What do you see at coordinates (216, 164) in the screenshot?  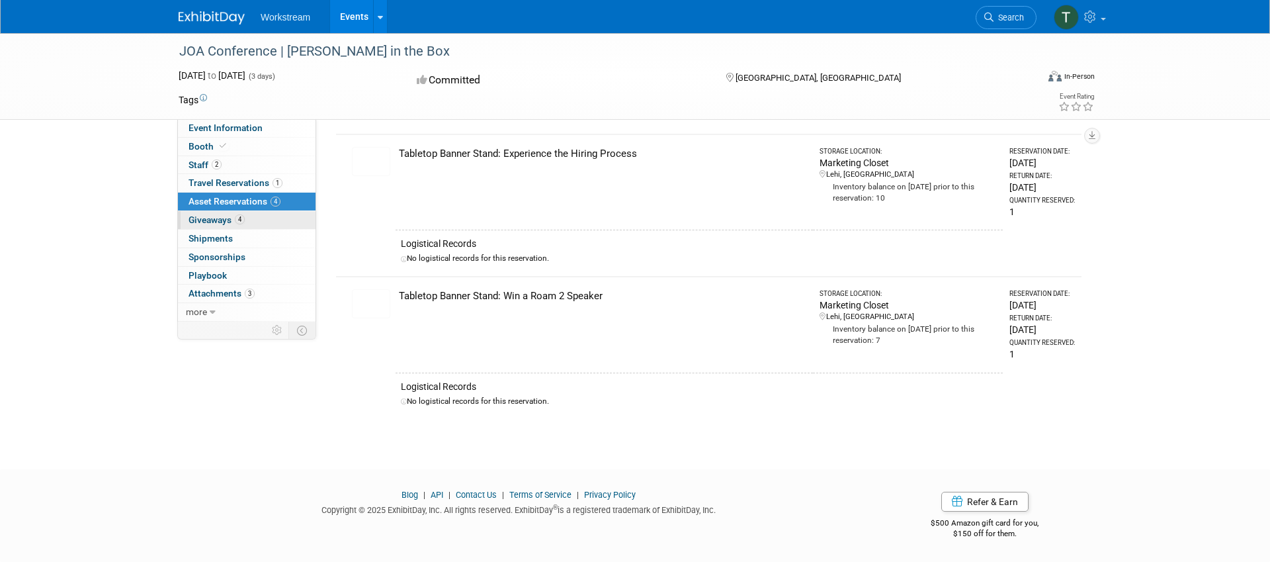 I see `span: 2` at bounding box center [216, 164].